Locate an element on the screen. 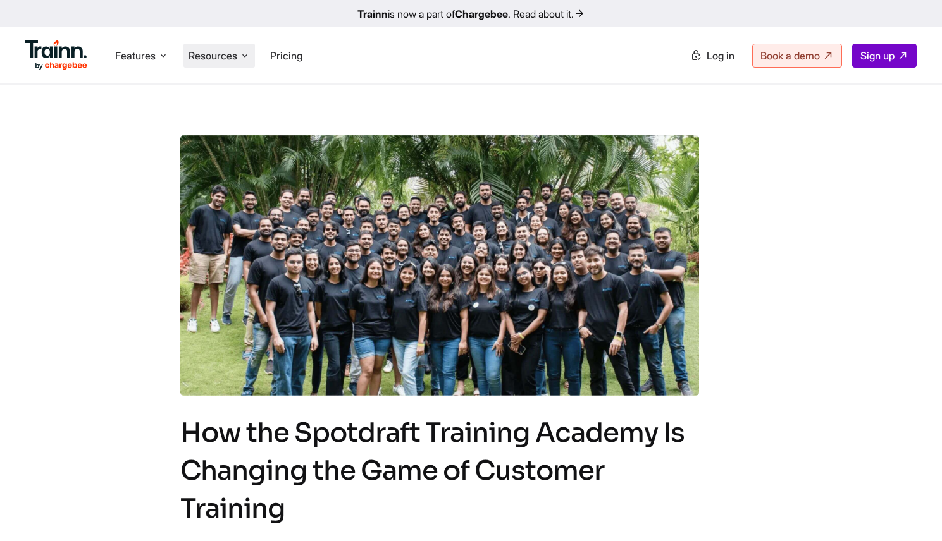 This screenshot has width=942, height=541. img: Spotdraft + Trainn Journey is located at coordinates (440, 266).